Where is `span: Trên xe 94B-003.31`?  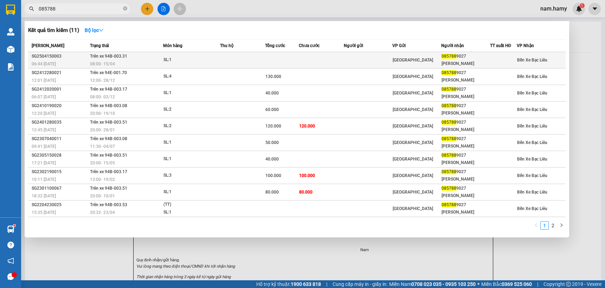
span: Trên xe 94B-003.31 is located at coordinates (109, 56).